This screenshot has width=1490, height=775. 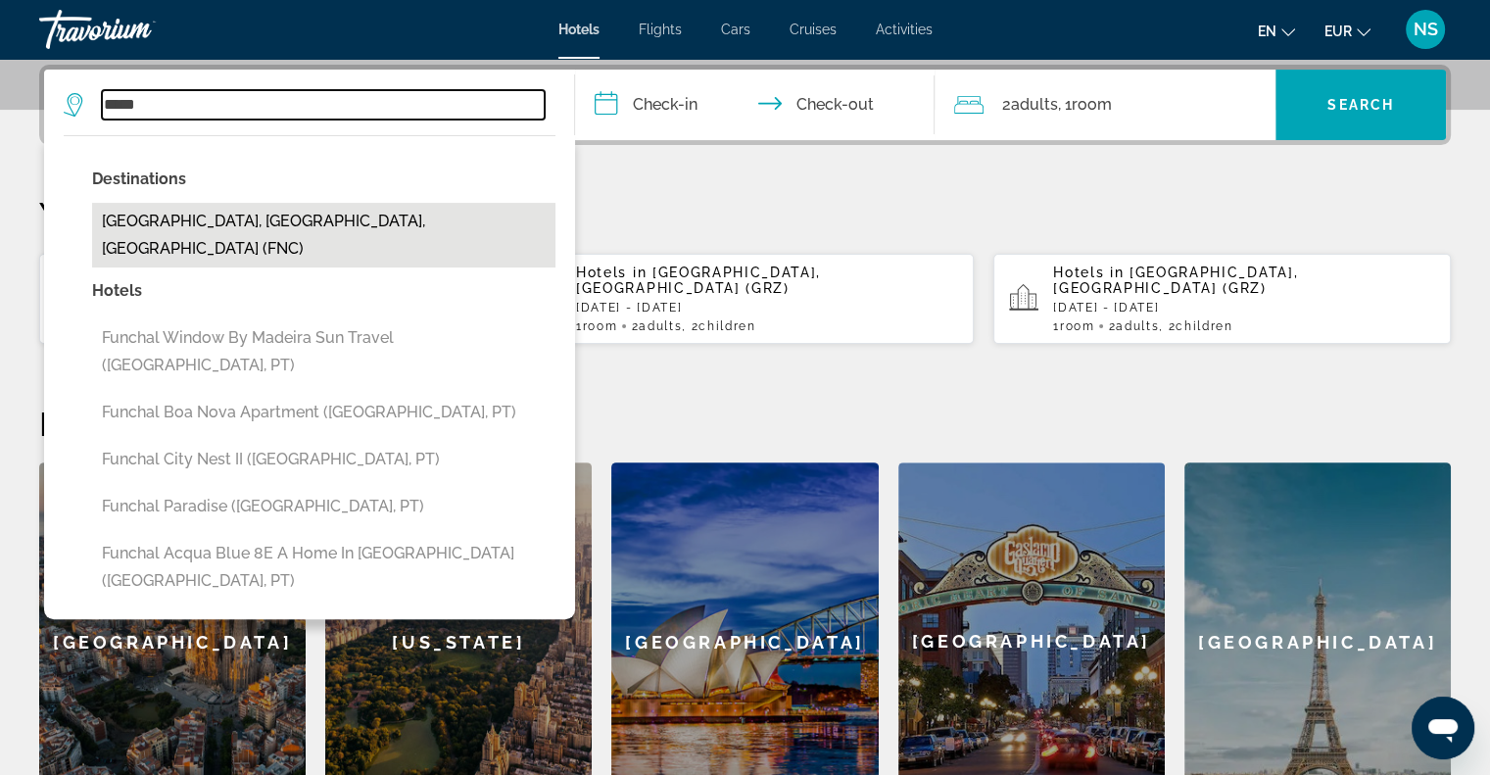 What do you see at coordinates (1425, 29) in the screenshot?
I see `button: User Menu` at bounding box center [1425, 29].